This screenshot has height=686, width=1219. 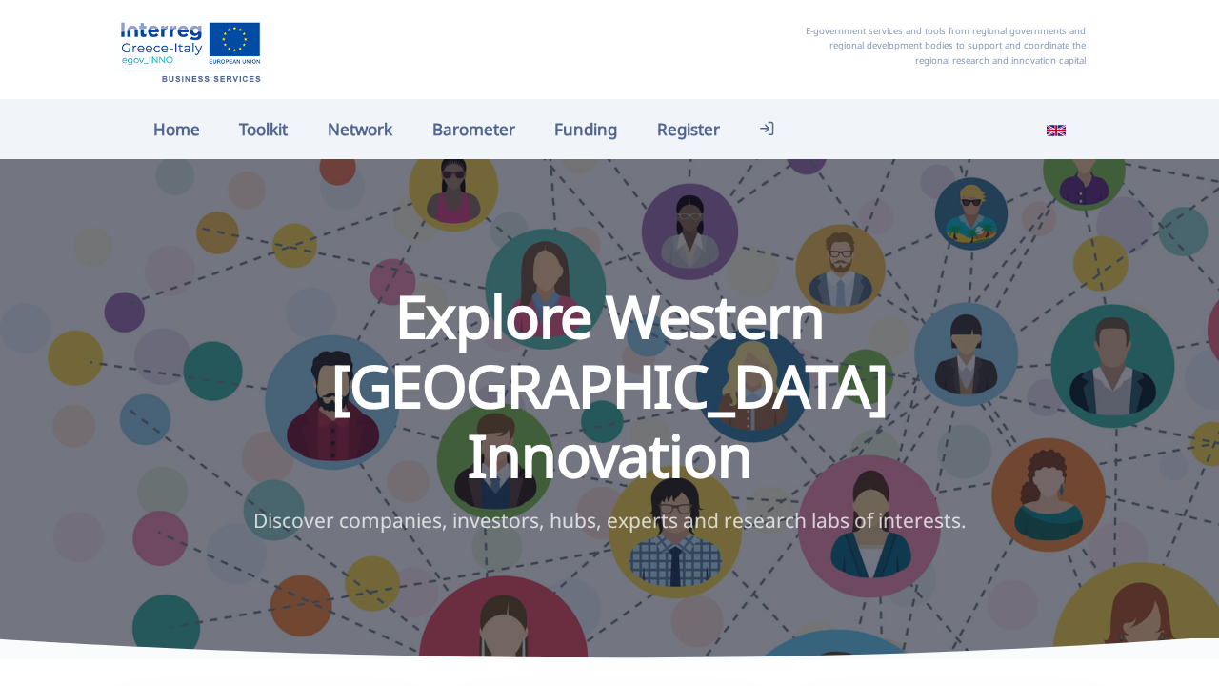 I want to click on a: Barometer, so click(x=473, y=129).